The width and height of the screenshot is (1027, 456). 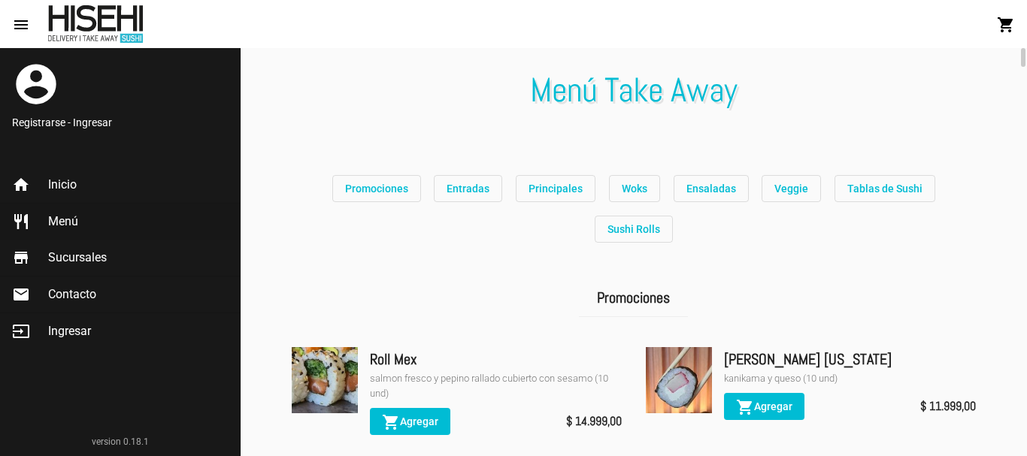 What do you see at coordinates (633, 298) in the screenshot?
I see `h2: Promociones` at bounding box center [633, 298].